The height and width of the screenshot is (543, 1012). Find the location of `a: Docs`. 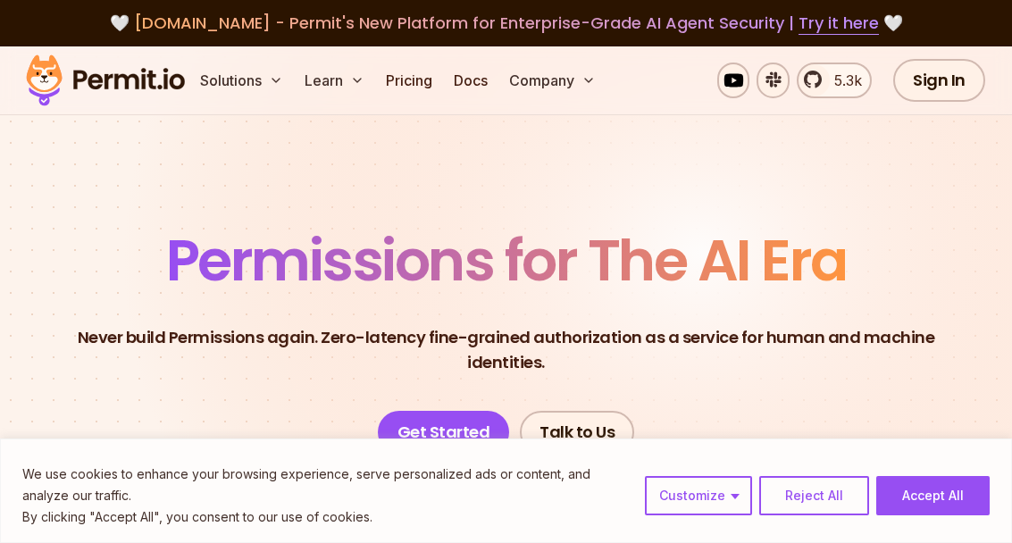

a: Docs is located at coordinates (471, 80).